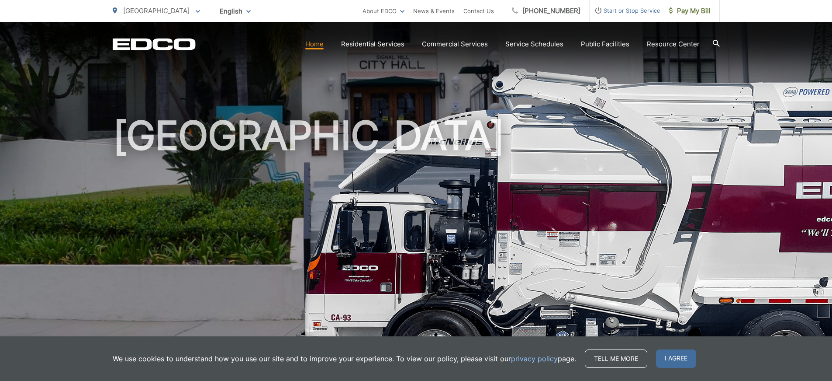 The width and height of the screenshot is (832, 381). Describe the element at coordinates (673, 44) in the screenshot. I see `a: Resource Center` at that location.